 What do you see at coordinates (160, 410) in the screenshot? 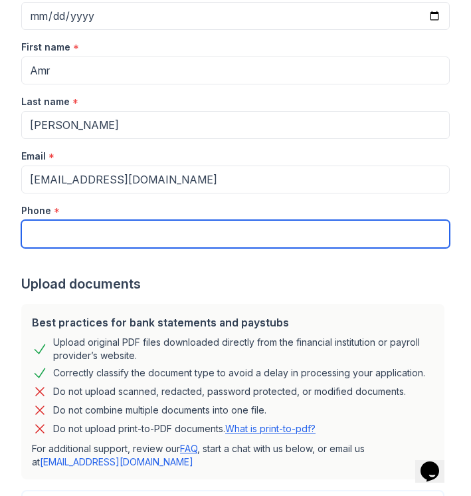
I see `div: Do not combine multiple documents into one file.` at bounding box center [160, 410].